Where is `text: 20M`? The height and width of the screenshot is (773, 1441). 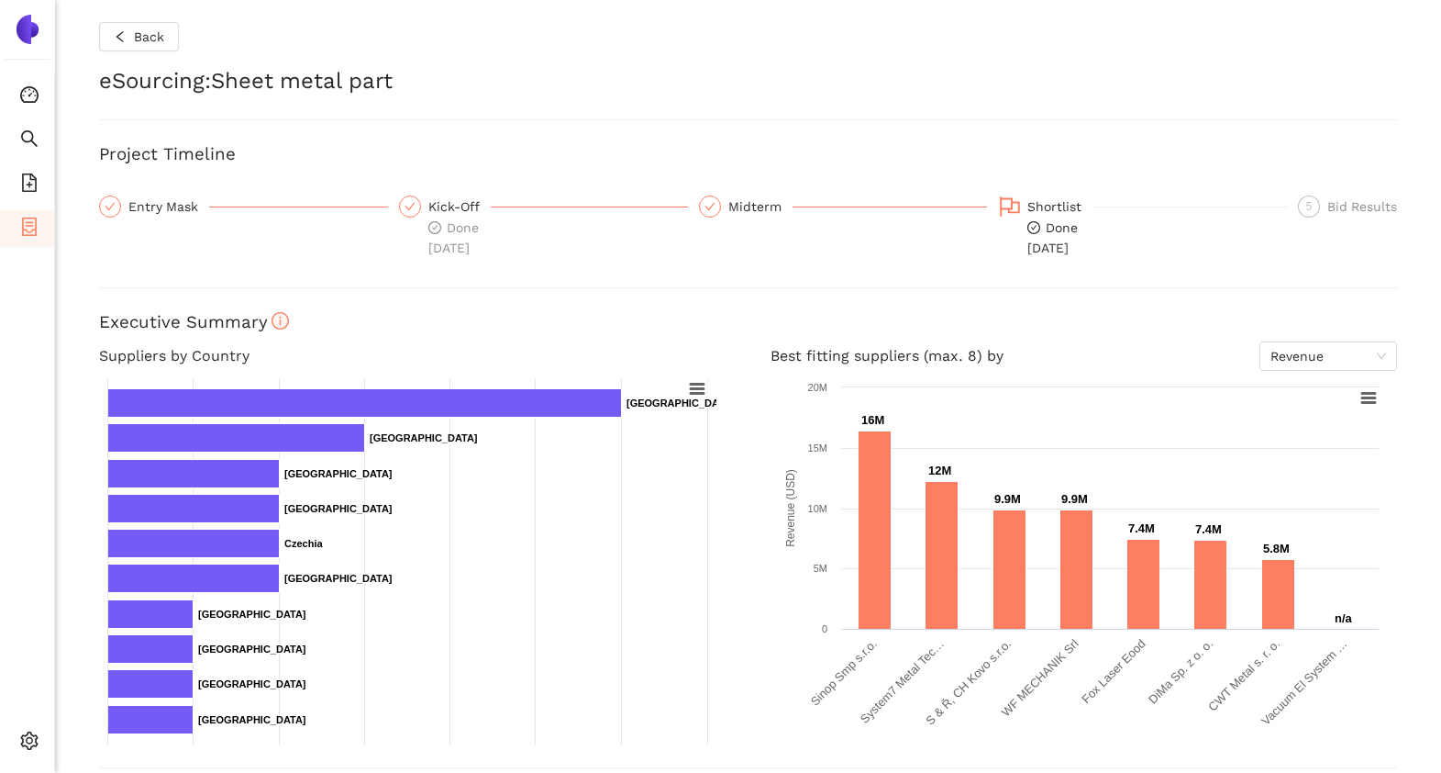 text: 20M is located at coordinates (817, 387).